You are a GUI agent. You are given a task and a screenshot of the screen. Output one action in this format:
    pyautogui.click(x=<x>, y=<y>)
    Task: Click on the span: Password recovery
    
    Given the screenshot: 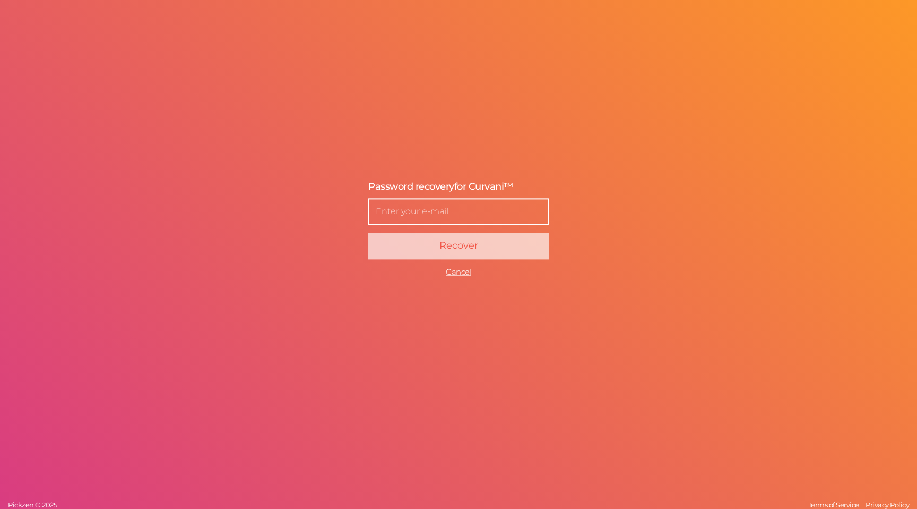 What is the action you would take?
    pyautogui.click(x=411, y=186)
    